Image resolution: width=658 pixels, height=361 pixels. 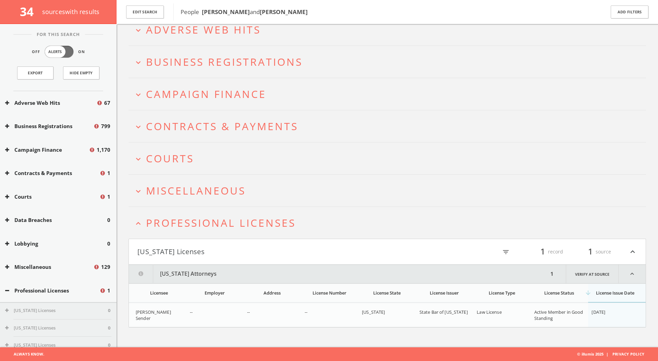 What do you see at coordinates (159, 293) in the screenshot?
I see `div: Licensee` at bounding box center [159, 293].